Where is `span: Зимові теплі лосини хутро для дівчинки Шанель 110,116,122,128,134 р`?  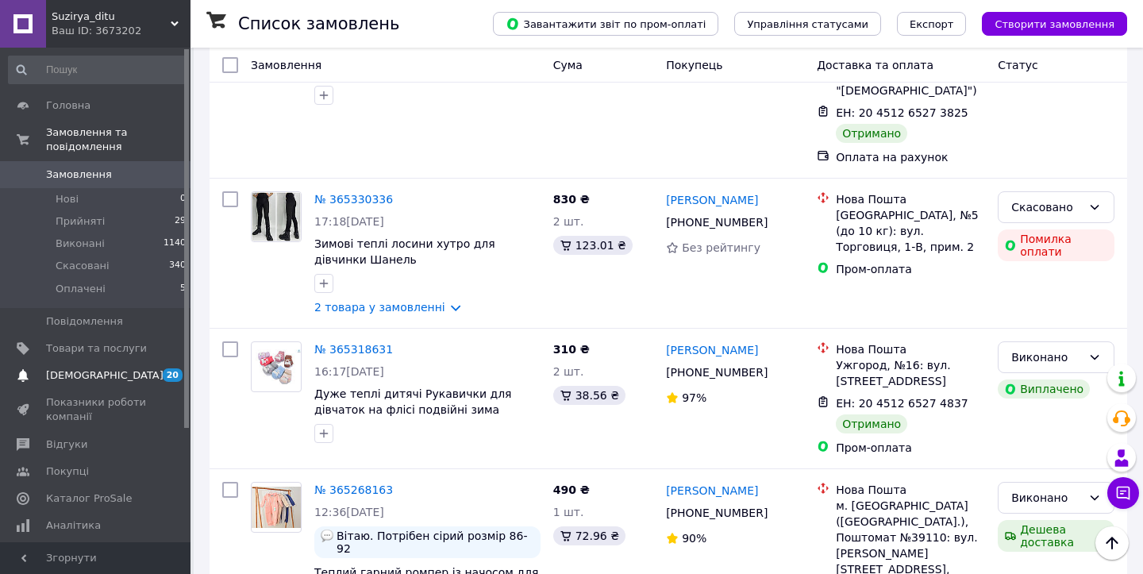
span: Зимові теплі лосини хутро для дівчинки Шанель 110,116,122,128,134 р is located at coordinates (405, 260).